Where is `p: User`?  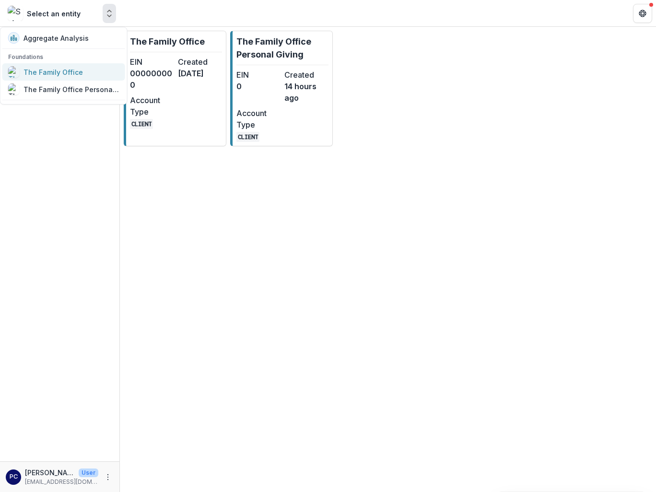 p: User is located at coordinates (88, 473).